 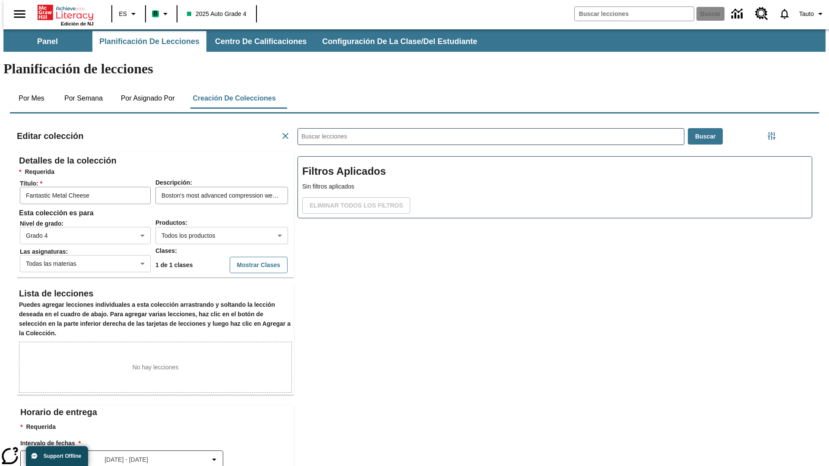 What do you see at coordinates (87, 224) in the screenshot?
I see `span: Nivel de grado :` at bounding box center [87, 224].